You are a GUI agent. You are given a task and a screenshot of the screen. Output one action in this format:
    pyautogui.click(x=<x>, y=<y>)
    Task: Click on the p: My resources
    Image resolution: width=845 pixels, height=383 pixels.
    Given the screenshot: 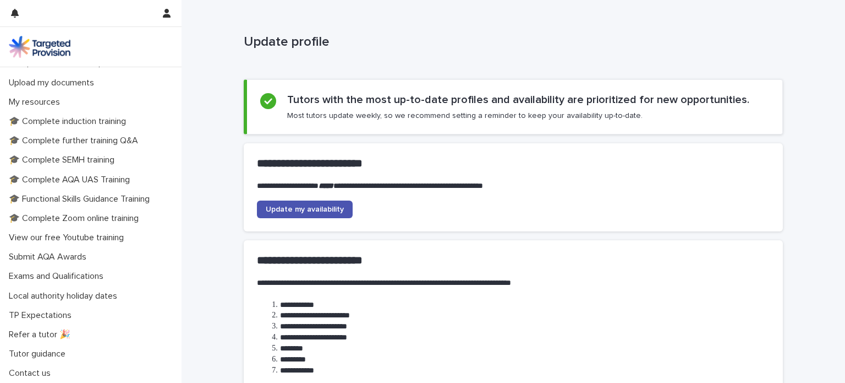 What is the action you would take?
    pyautogui.click(x=36, y=102)
    